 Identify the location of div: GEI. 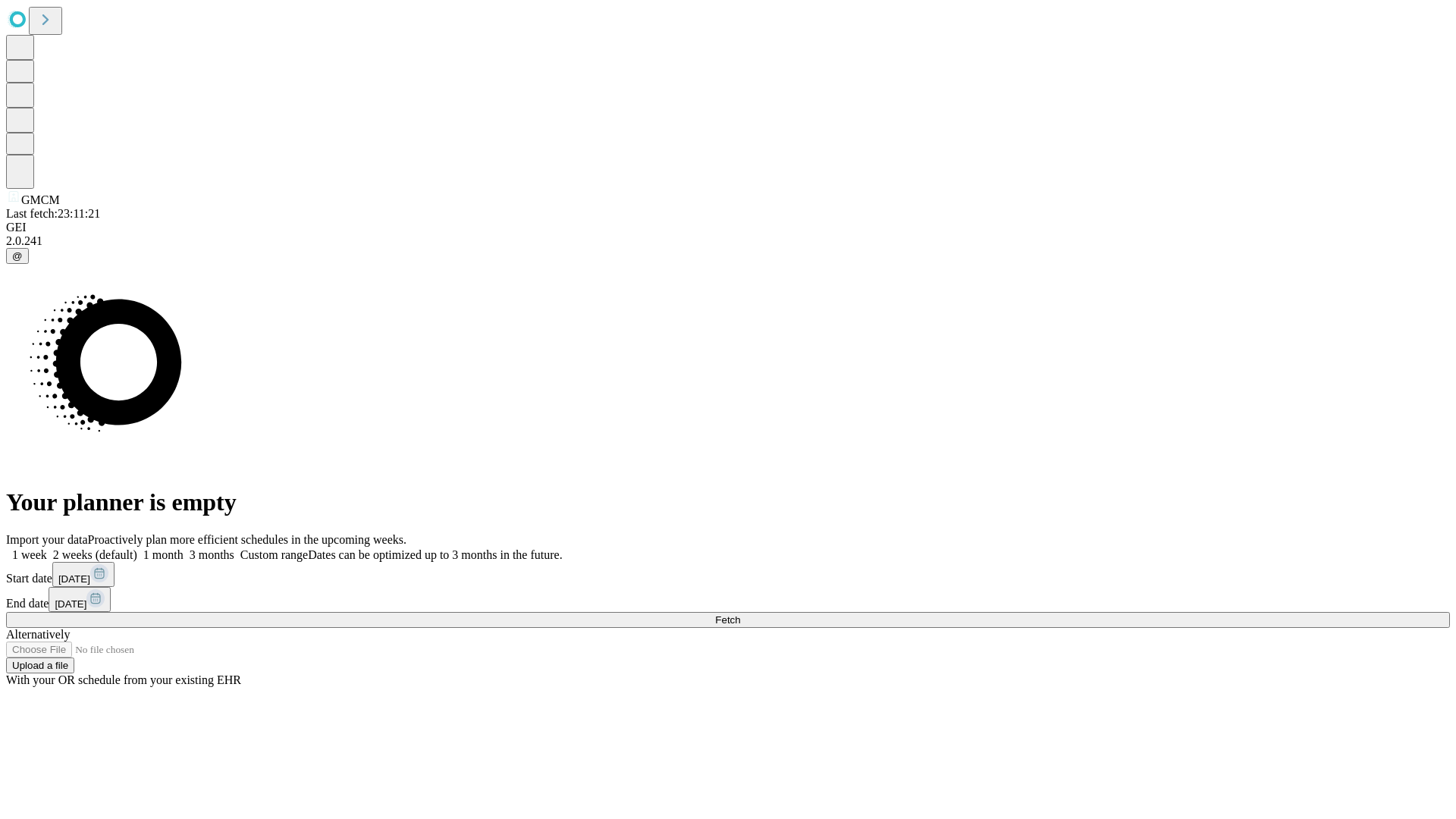
(728, 228).